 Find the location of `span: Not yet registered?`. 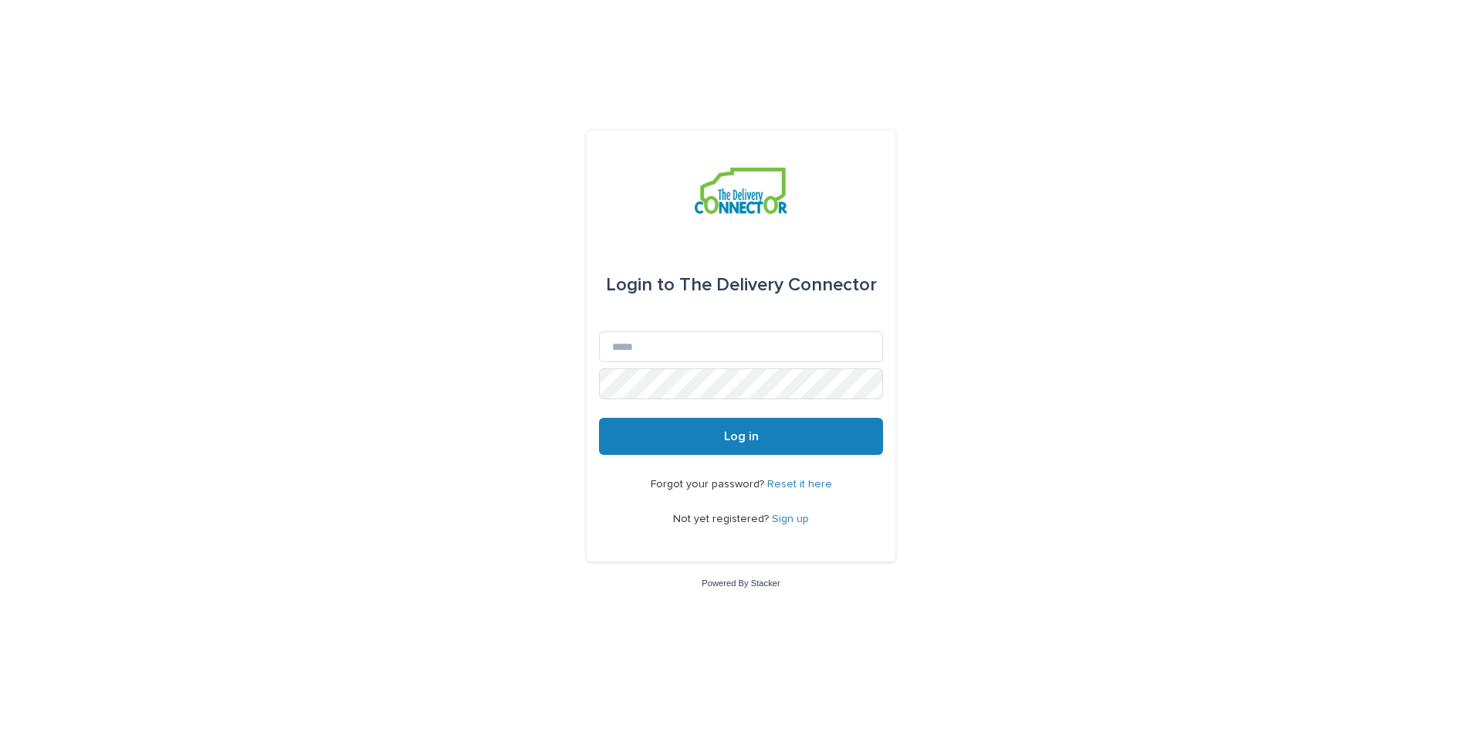

span: Not yet registered? is located at coordinates (723, 519).